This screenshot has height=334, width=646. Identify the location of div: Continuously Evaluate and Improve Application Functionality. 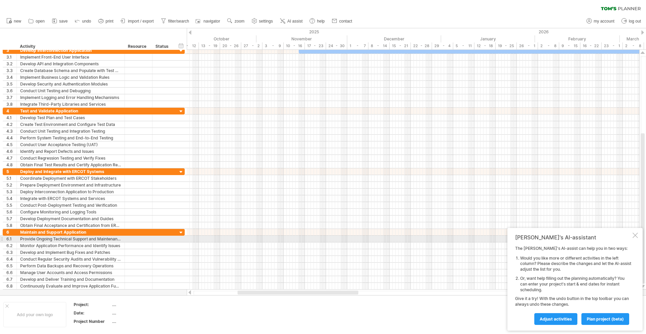
(71, 286).